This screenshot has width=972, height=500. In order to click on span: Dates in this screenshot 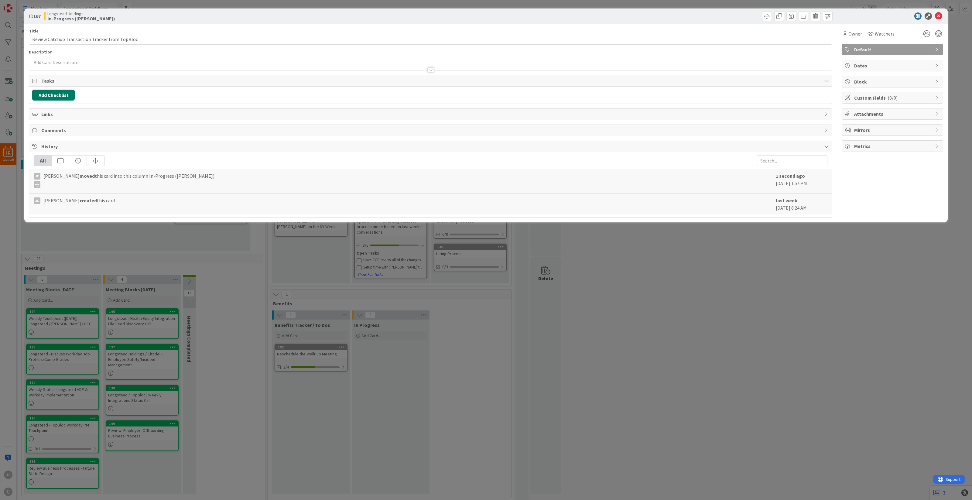, I will do `click(893, 66)`.